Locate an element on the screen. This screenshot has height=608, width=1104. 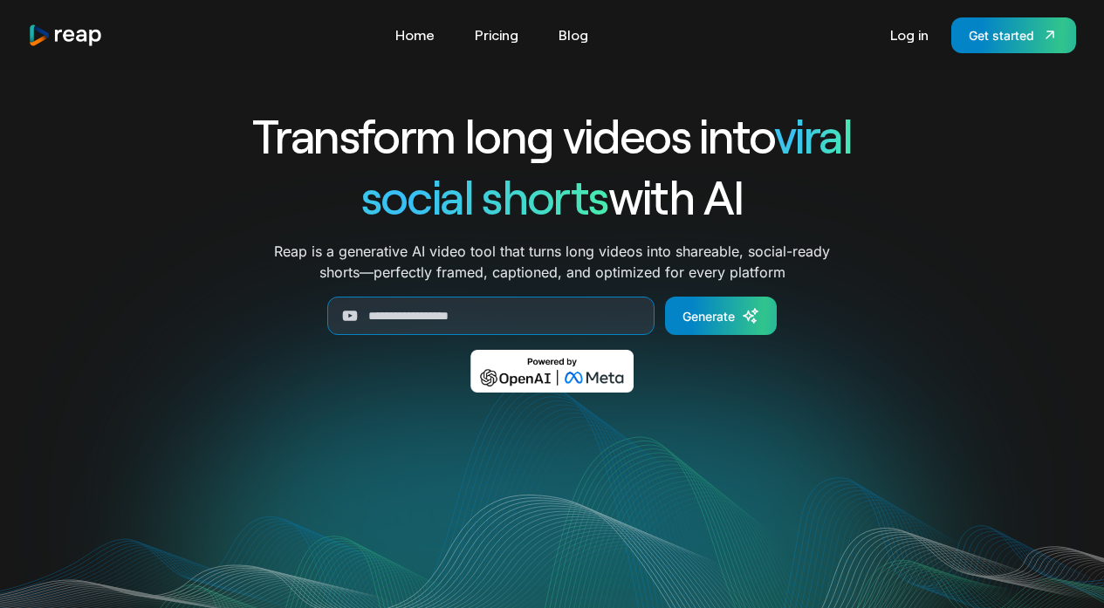
img: Powered by OpenAI & Meta is located at coordinates (552, 371).